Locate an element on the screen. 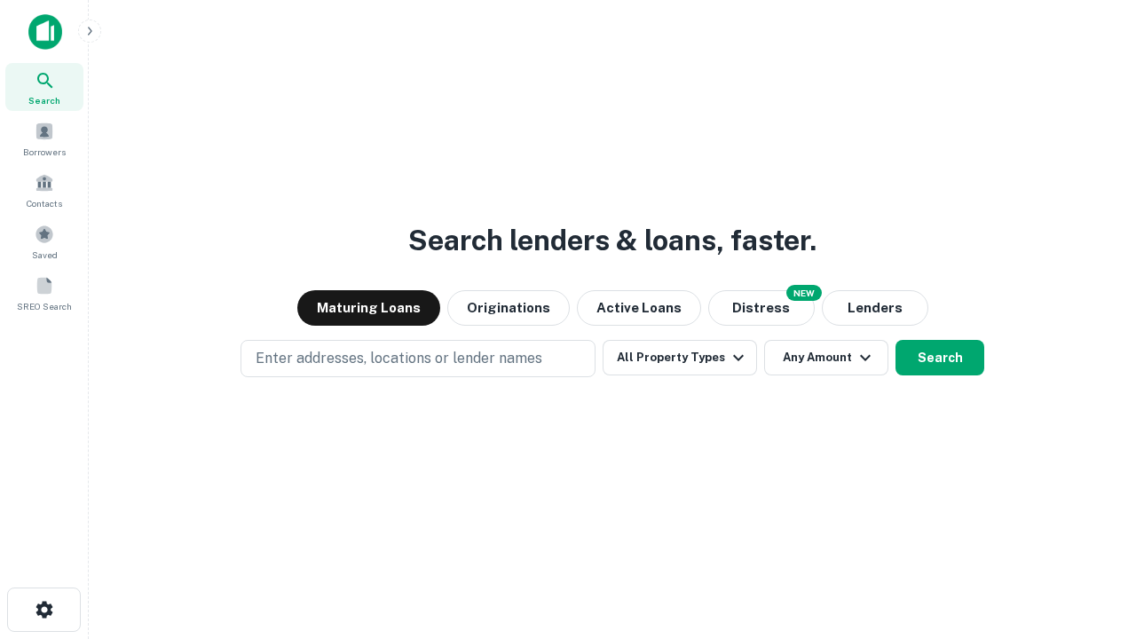  div: Saved is located at coordinates (44, 242).